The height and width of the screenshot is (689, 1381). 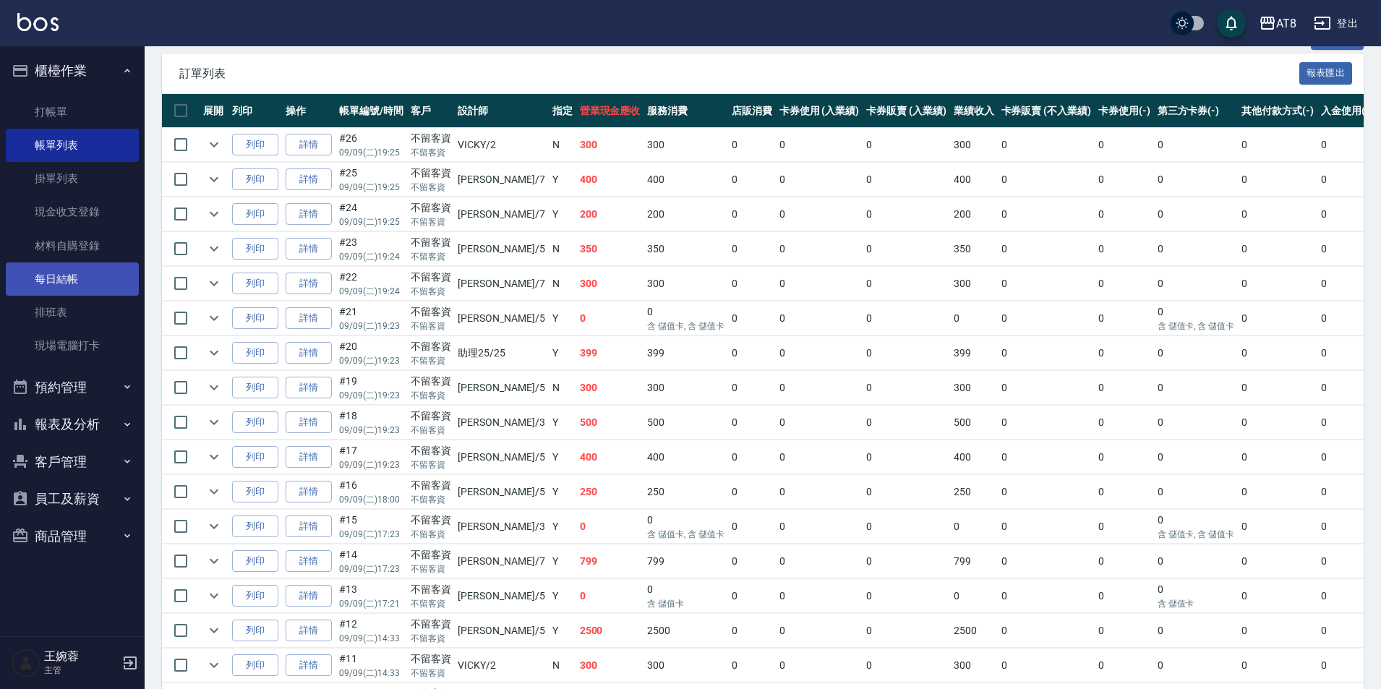 What do you see at coordinates (72, 212) in the screenshot?
I see `a: 現金收支登錄` at bounding box center [72, 212].